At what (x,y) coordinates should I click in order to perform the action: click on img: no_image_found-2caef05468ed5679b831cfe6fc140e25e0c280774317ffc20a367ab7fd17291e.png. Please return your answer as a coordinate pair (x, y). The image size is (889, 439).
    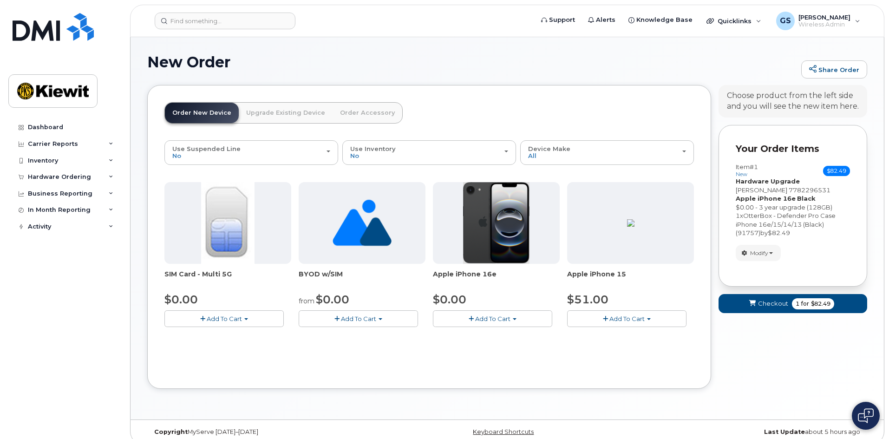
    Looking at the image, I should click on (362, 223).